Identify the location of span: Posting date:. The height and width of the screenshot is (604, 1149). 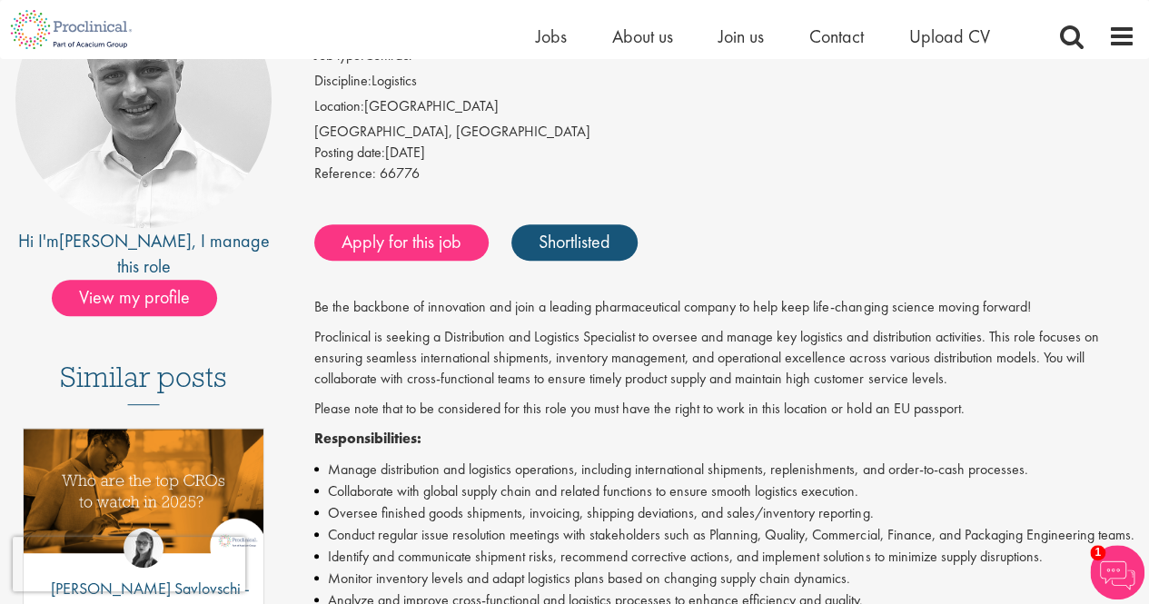
(350, 152).